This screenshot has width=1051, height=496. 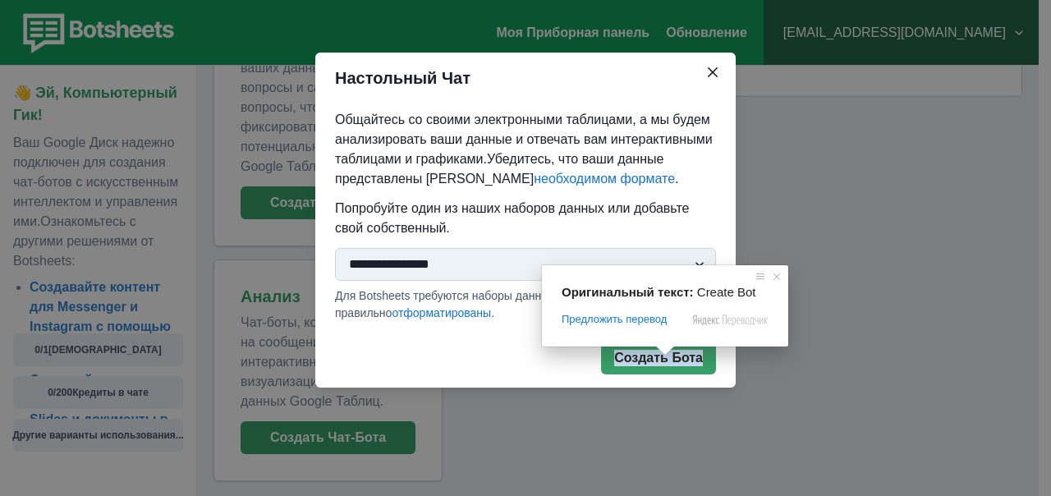 I want to click on a: необходимом формате, so click(x=604, y=178).